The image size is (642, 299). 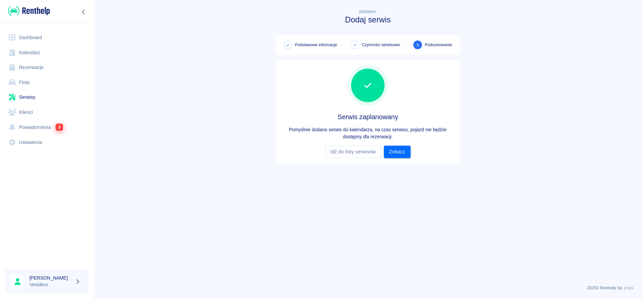 I want to click on p: Pomyślnie dodano serwis do kalendarza, na czas serwisu, pojazd nie będzie dostępny dla rezerwacji., so click(x=368, y=133).